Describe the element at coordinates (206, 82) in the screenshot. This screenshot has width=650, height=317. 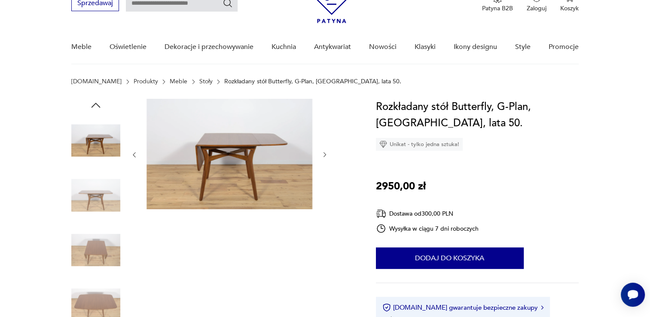
I see `a: Stoły` at that location.